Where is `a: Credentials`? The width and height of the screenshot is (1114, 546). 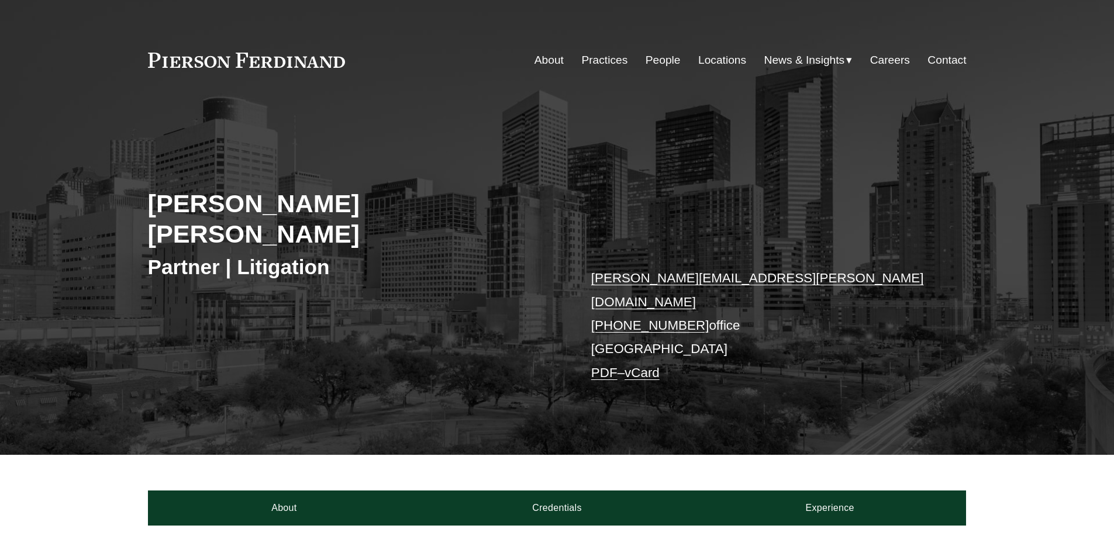 a: Credentials is located at coordinates (556, 508).